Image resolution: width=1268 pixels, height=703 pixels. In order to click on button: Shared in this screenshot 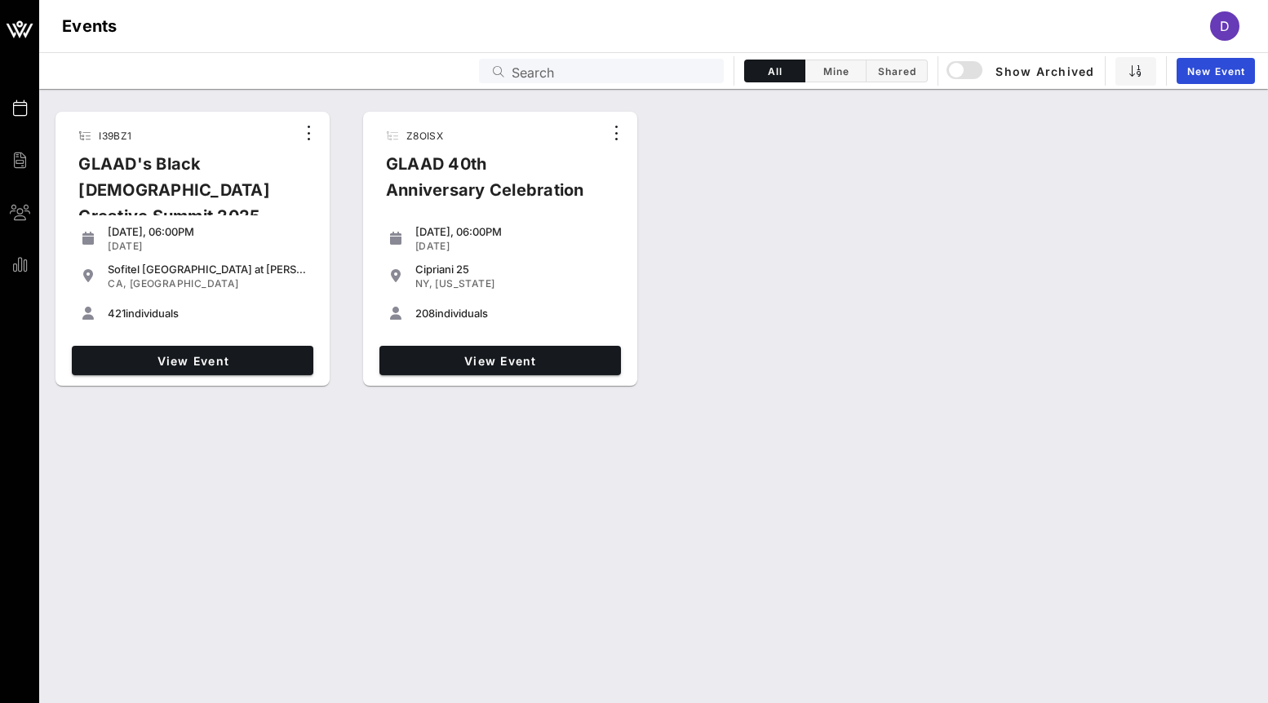, I will do `click(896, 71)`.